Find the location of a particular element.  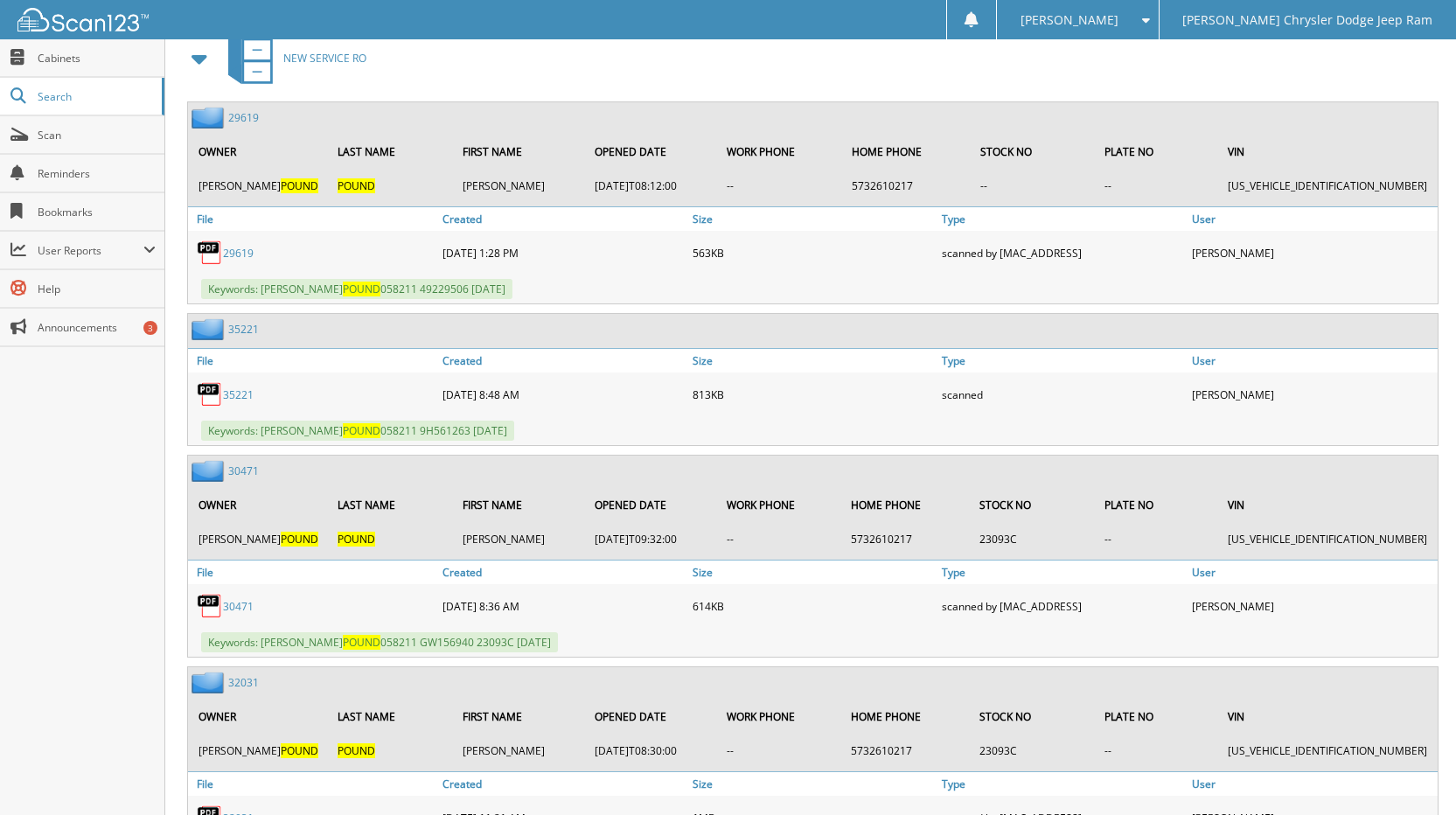

div: 813KB is located at coordinates (813, 395).